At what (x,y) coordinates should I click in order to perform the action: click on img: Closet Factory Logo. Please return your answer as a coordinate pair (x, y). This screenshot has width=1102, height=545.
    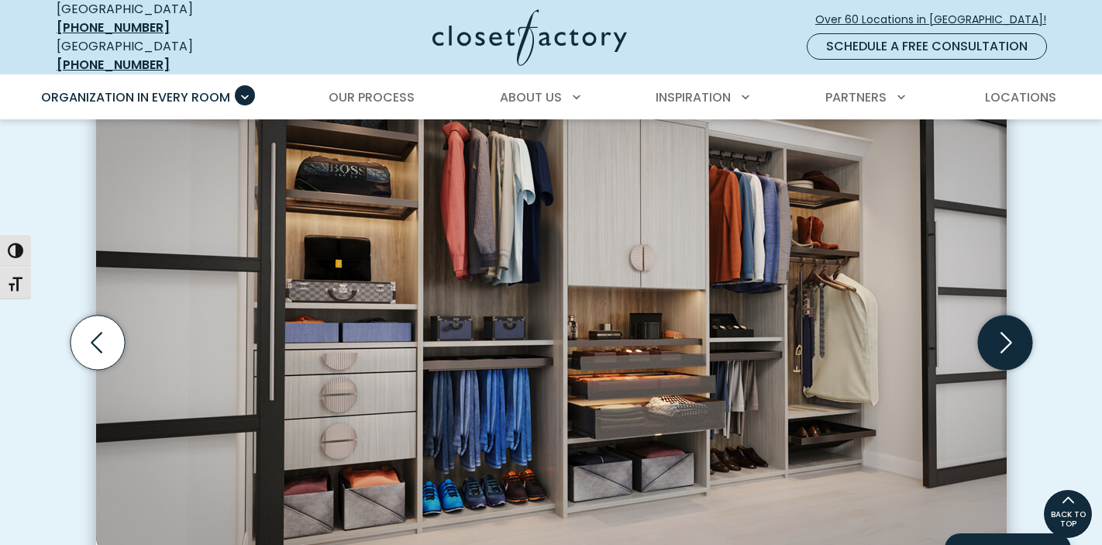
    Looking at the image, I should click on (529, 37).